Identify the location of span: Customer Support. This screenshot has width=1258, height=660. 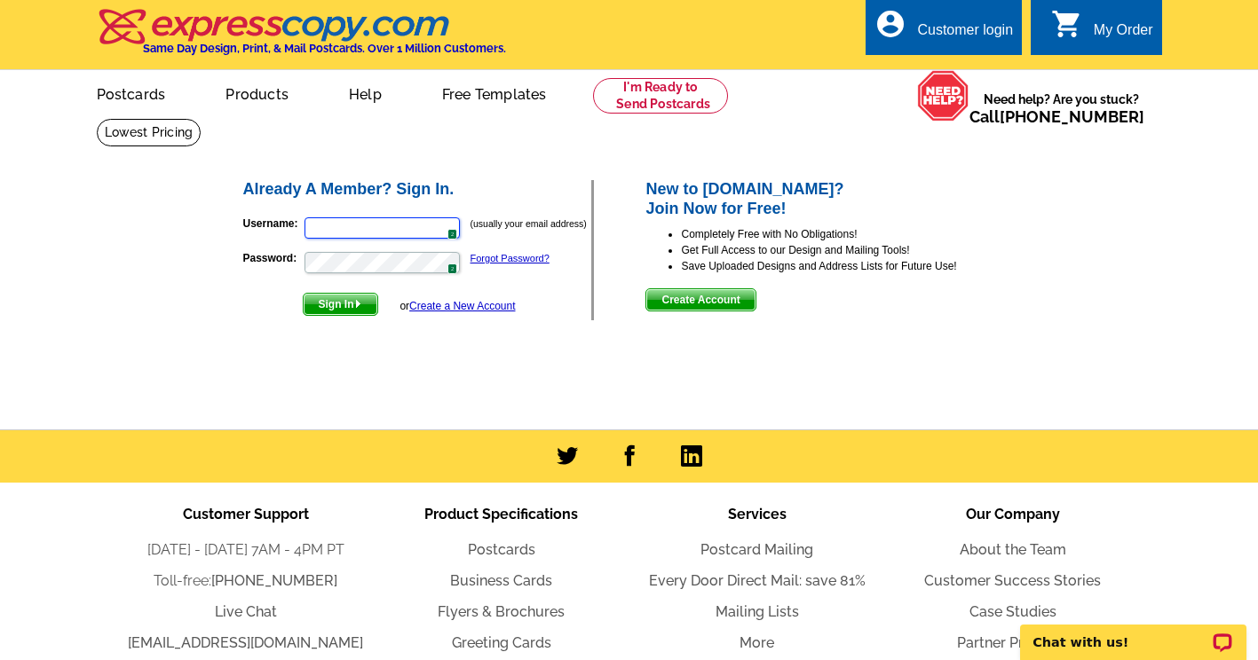
(246, 514).